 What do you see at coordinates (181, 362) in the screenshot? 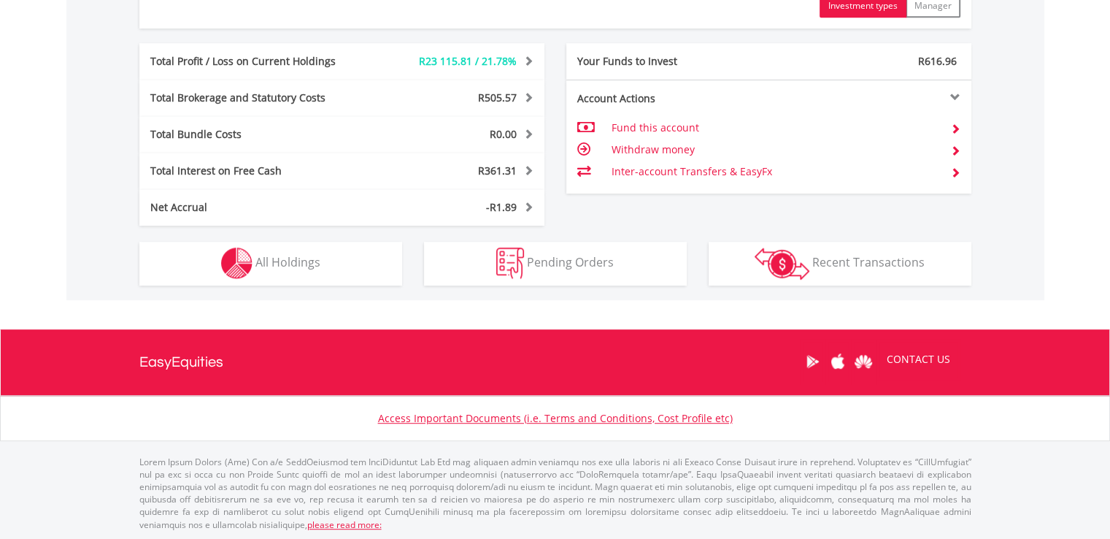
I see `div: EasyEquities` at bounding box center [181, 362].